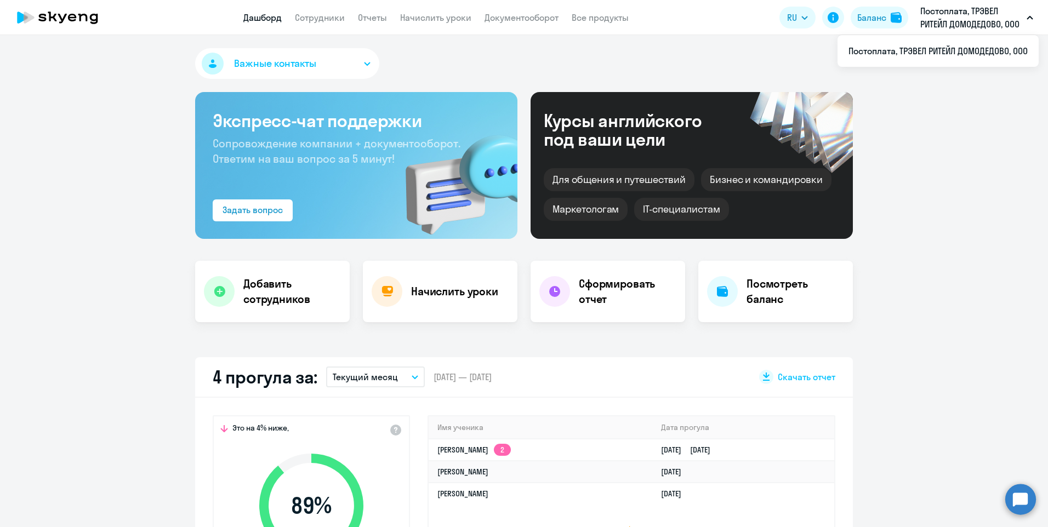 The width and height of the screenshot is (1048, 527). What do you see at coordinates (938, 51) in the screenshot?
I see `ul: RU` at bounding box center [938, 51].